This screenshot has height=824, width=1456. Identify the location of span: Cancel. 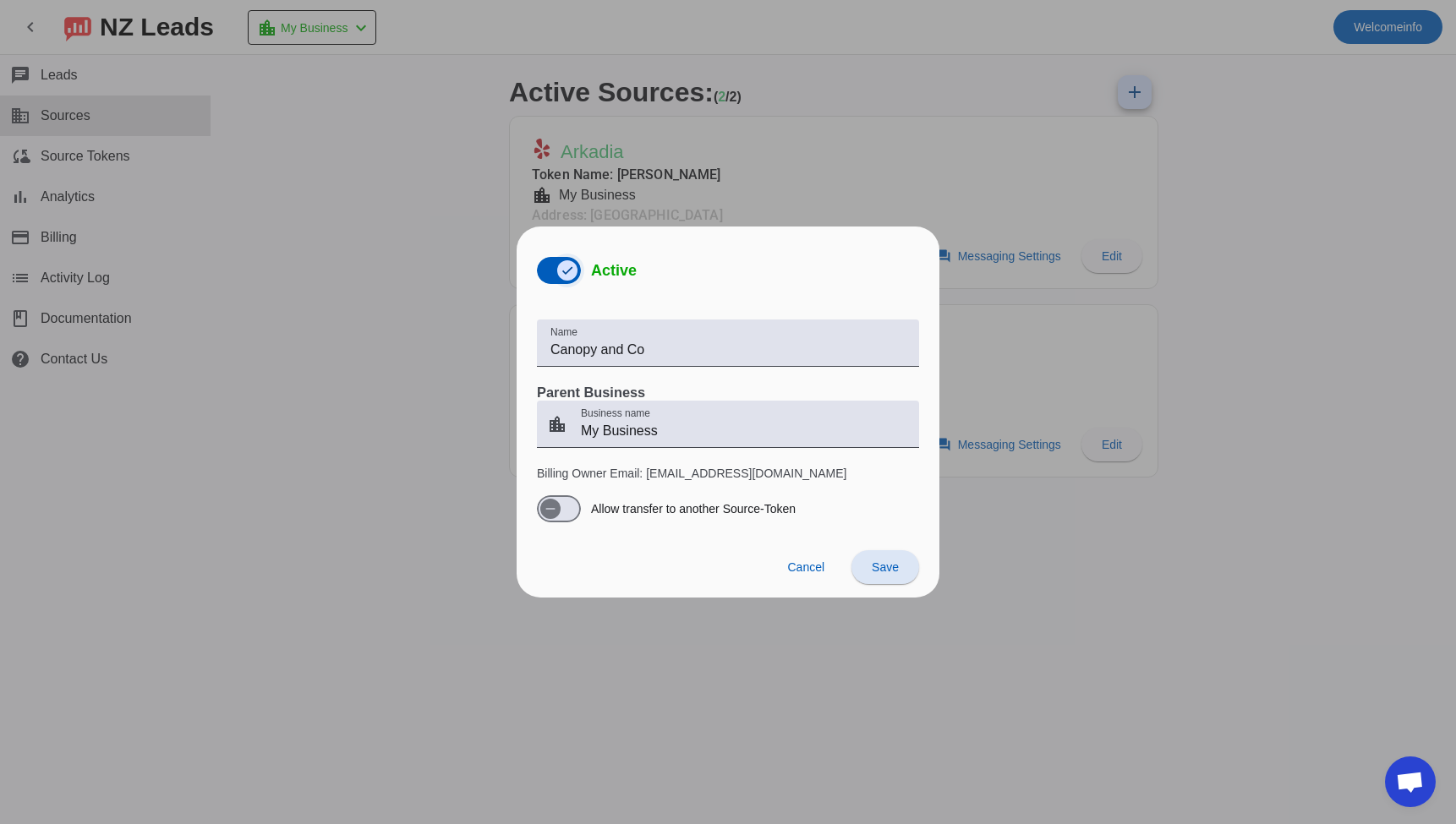
(806, 568).